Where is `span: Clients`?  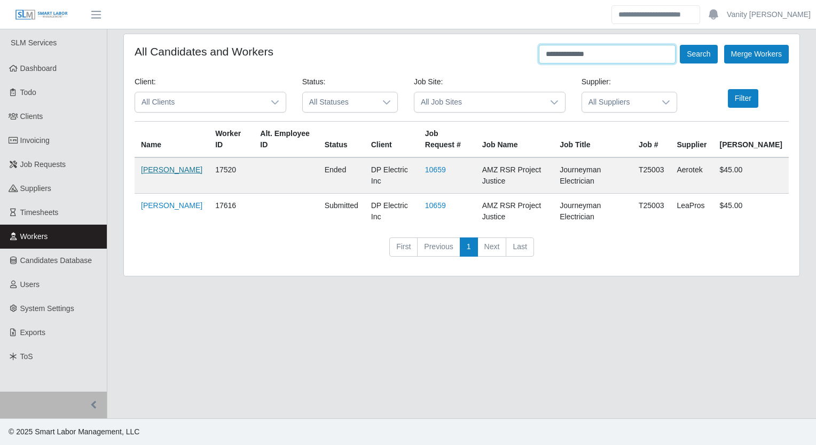 span: Clients is located at coordinates (31, 116).